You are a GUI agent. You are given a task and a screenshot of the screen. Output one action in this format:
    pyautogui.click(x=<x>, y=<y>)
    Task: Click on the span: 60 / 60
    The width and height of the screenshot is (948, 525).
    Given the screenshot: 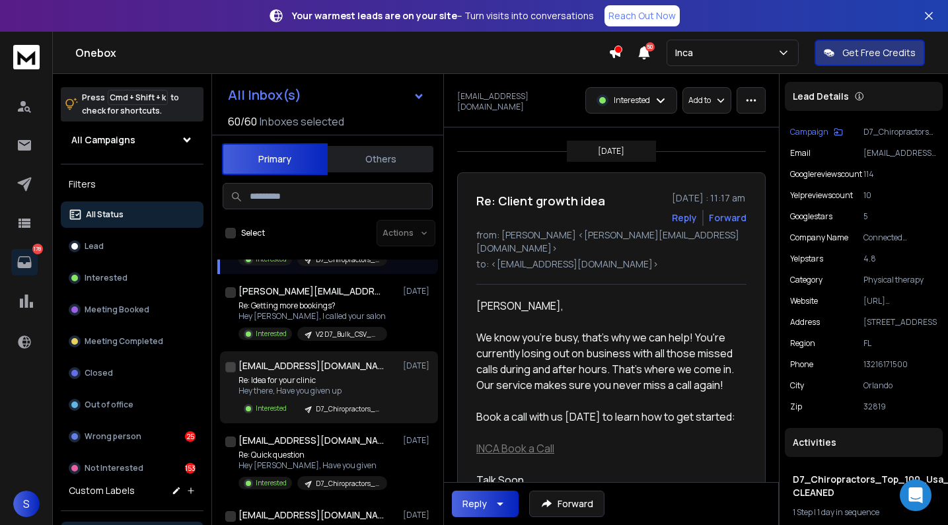 What is the action you would take?
    pyautogui.click(x=242, y=121)
    